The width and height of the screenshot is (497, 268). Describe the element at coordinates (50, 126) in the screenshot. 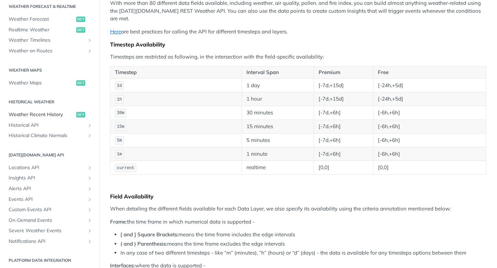

I see `a: Historical APIShow subpages for Historical API` at that location.